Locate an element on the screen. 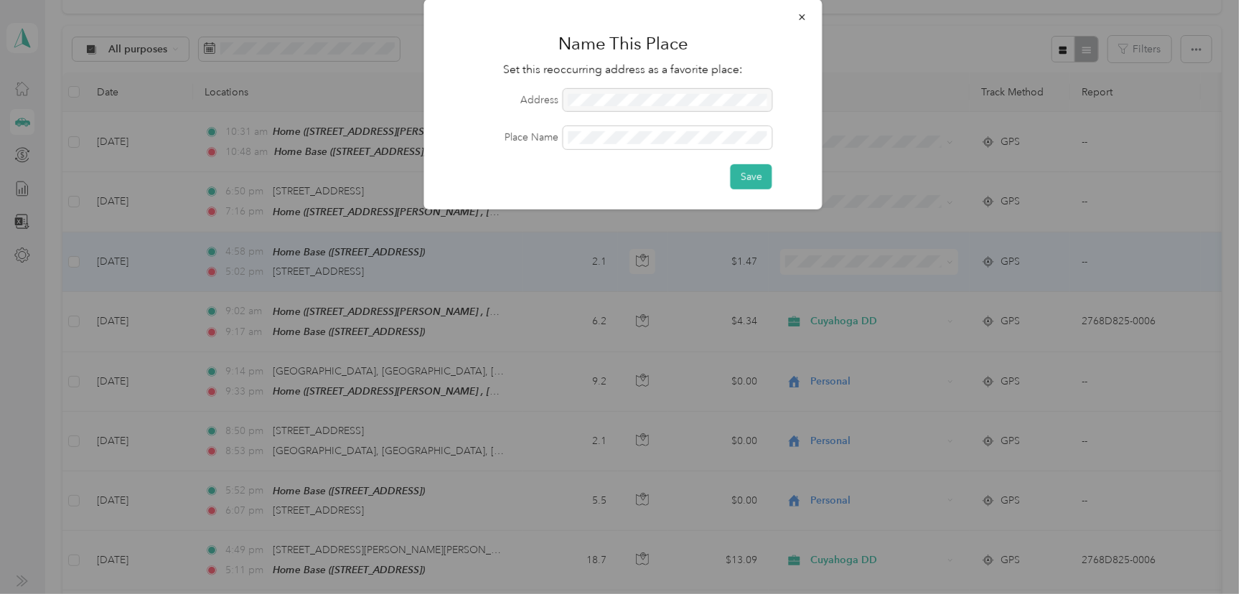 This screenshot has height=594, width=1246. label: Place Name is located at coordinates (501, 137).